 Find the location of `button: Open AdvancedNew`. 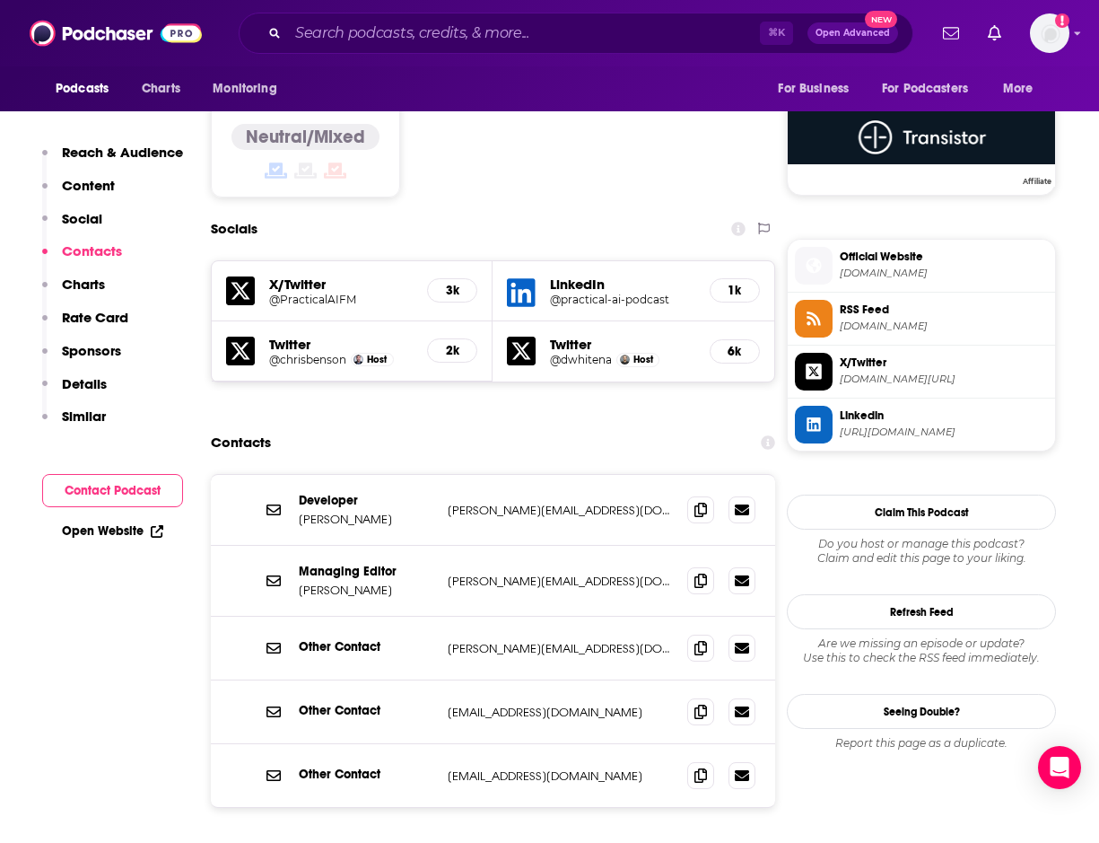

button: Open AdvancedNew is located at coordinates (853, 33).